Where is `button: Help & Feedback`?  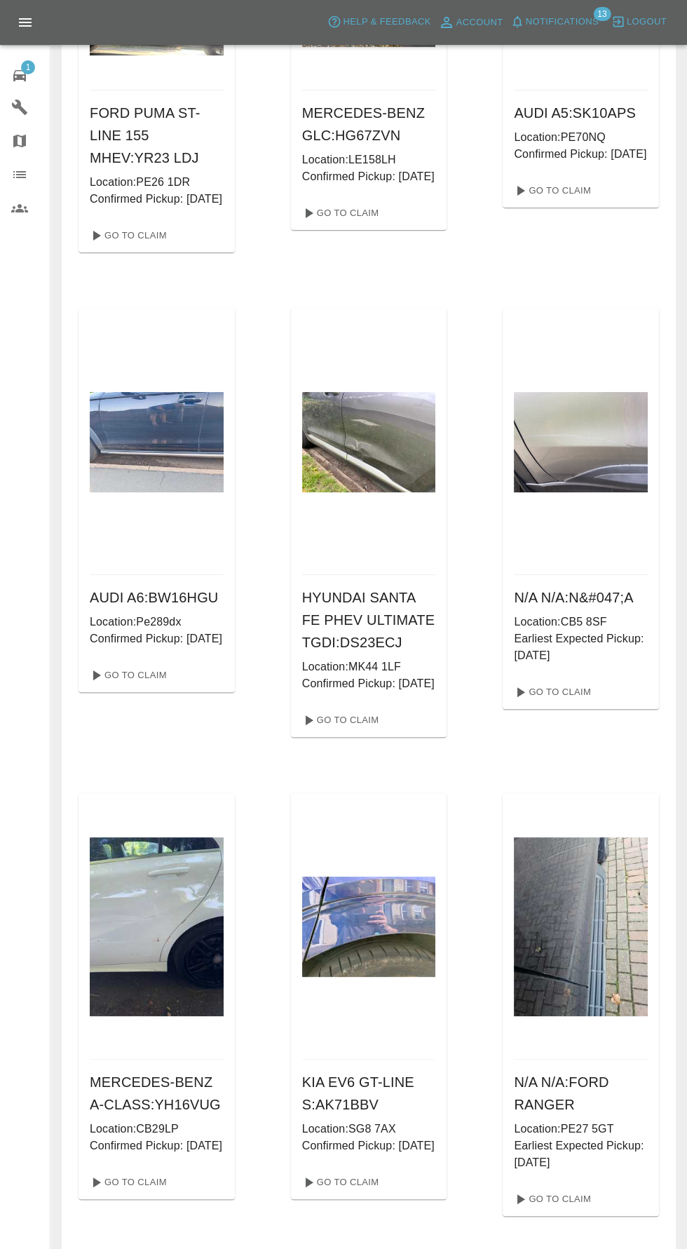
button: Help & Feedback is located at coordinates (379, 22).